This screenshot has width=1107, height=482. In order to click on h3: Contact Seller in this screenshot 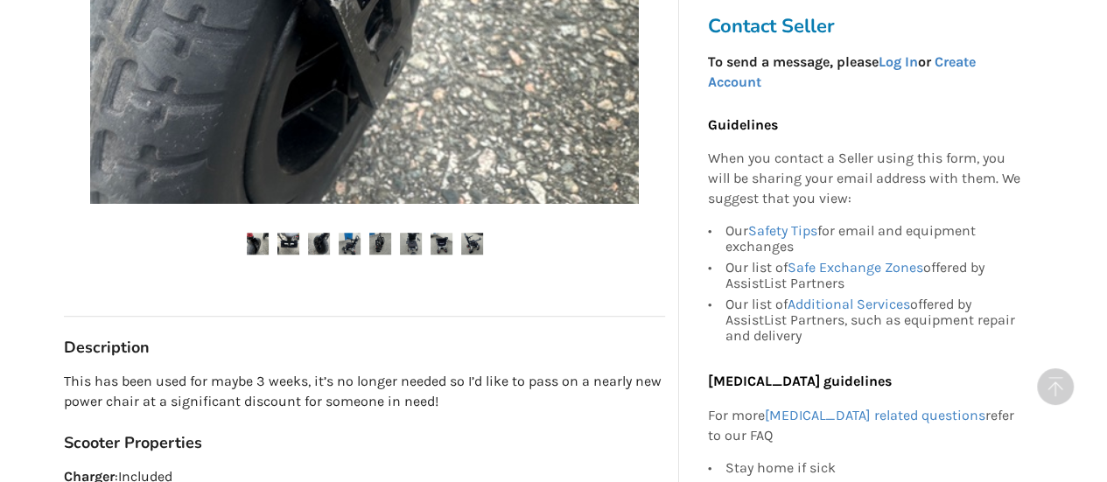, I will do `click(868, 25)`.